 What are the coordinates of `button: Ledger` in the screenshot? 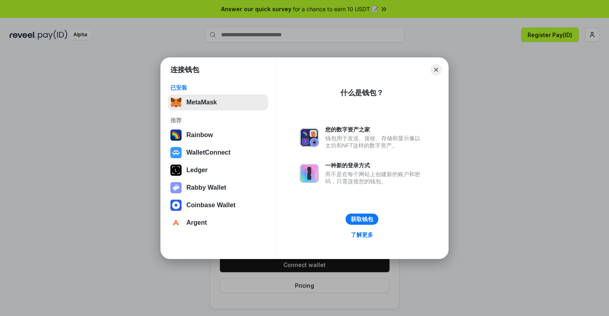 It's located at (218, 170).